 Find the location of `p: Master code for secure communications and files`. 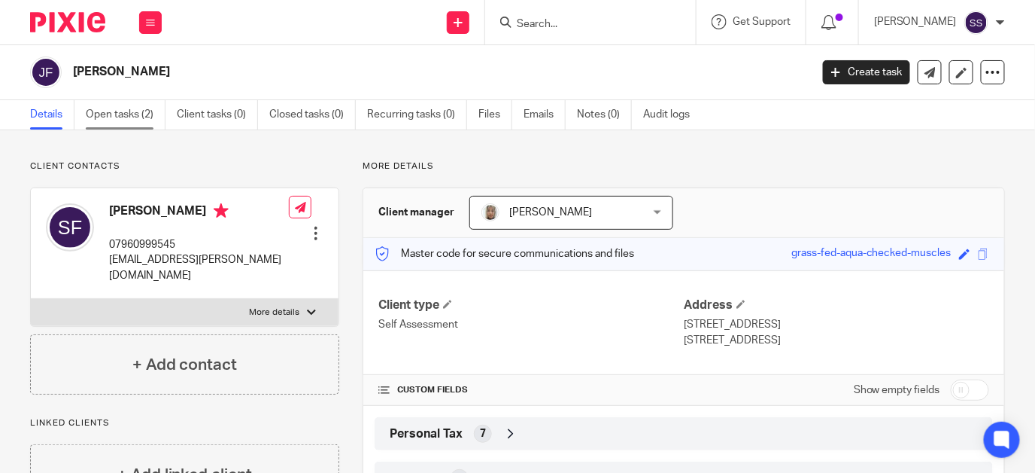

p: Master code for secure communications and files is located at coordinates (504, 254).